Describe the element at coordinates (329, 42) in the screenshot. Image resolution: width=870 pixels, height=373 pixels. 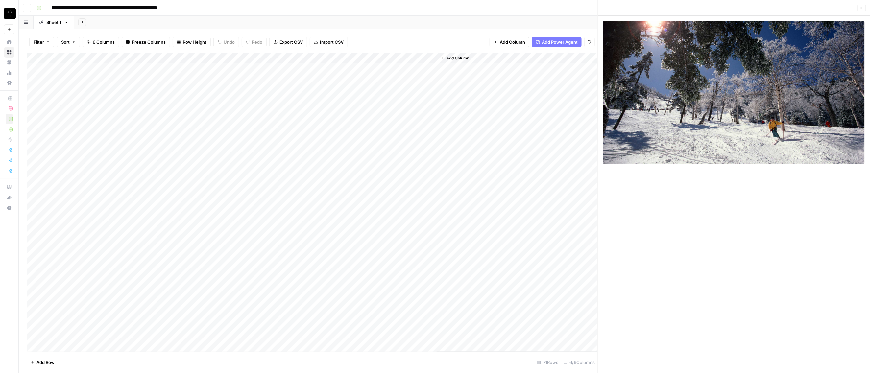
I see `button: Import CSV` at that location.